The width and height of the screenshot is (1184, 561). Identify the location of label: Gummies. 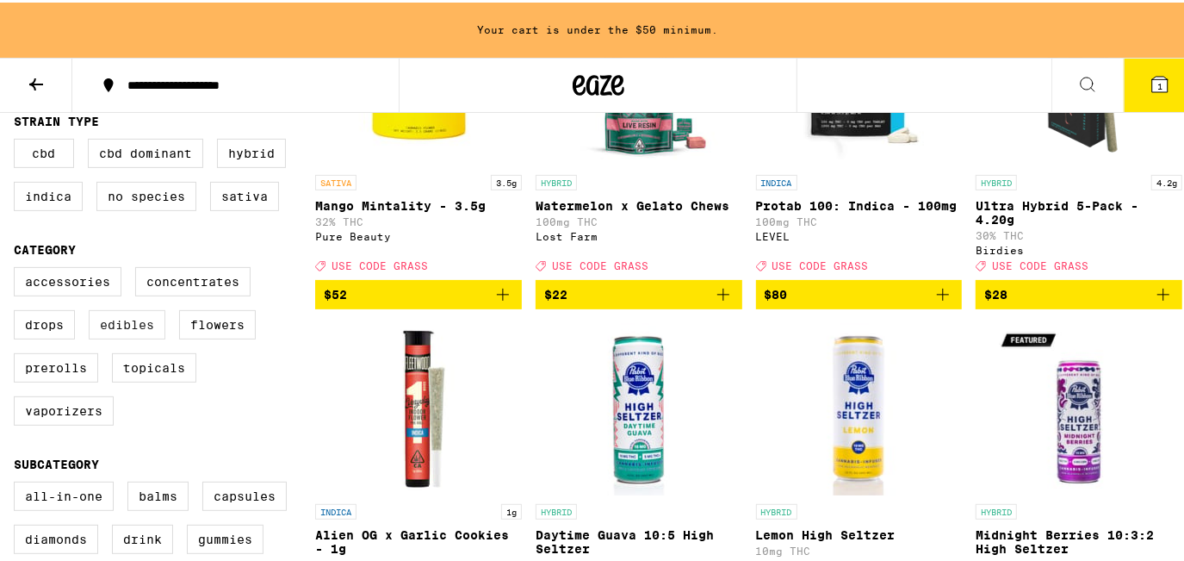
(225, 537).